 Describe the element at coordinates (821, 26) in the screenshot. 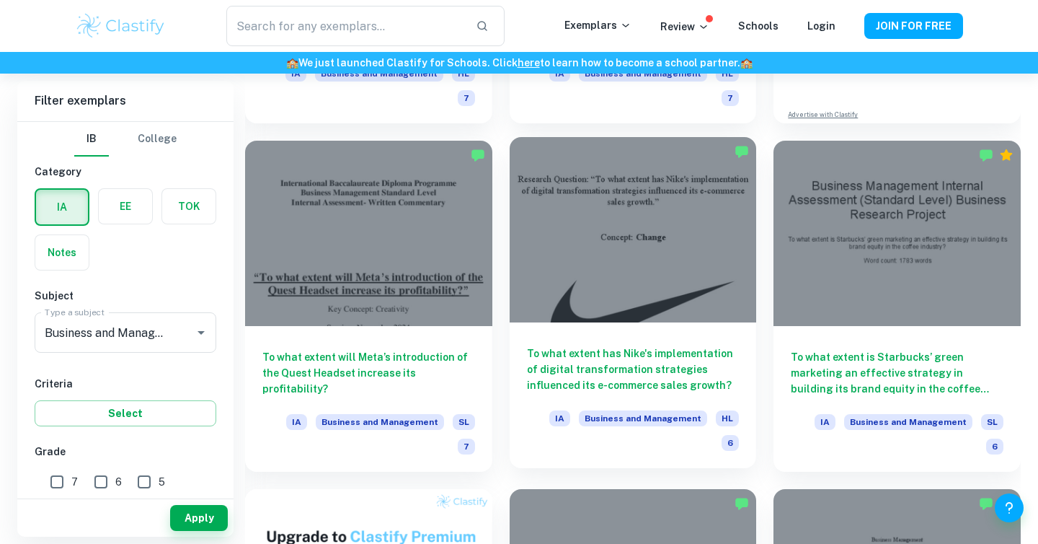

I see `a: Login` at that location.